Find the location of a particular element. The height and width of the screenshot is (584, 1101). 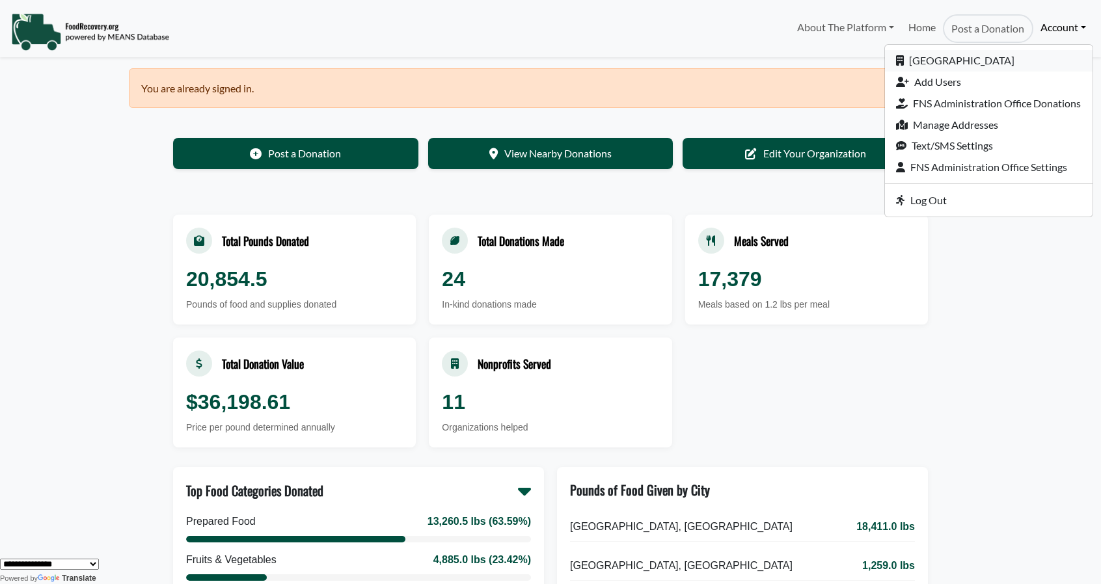

div: Top Food Categories Donated is located at coordinates (254, 491).